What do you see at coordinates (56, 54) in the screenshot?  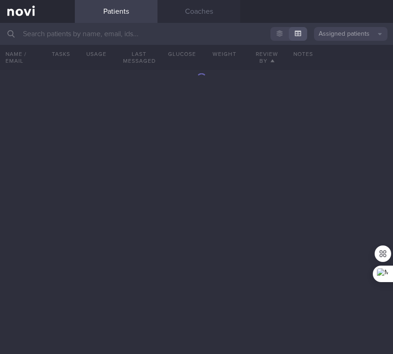 I see `button: Tasks` at bounding box center [56, 54].